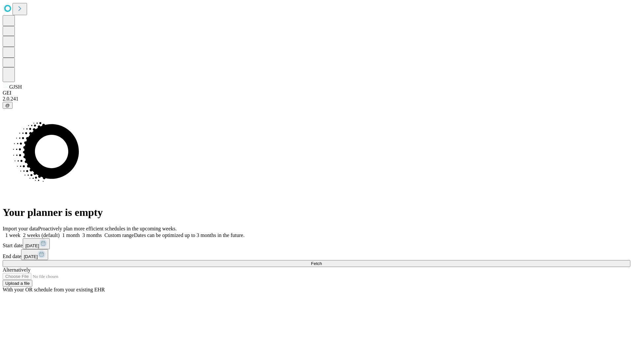 This screenshot has height=356, width=633. What do you see at coordinates (189, 235) in the screenshot?
I see `span: Dates can be optimized up to 3 months in the future.` at bounding box center [189, 235].